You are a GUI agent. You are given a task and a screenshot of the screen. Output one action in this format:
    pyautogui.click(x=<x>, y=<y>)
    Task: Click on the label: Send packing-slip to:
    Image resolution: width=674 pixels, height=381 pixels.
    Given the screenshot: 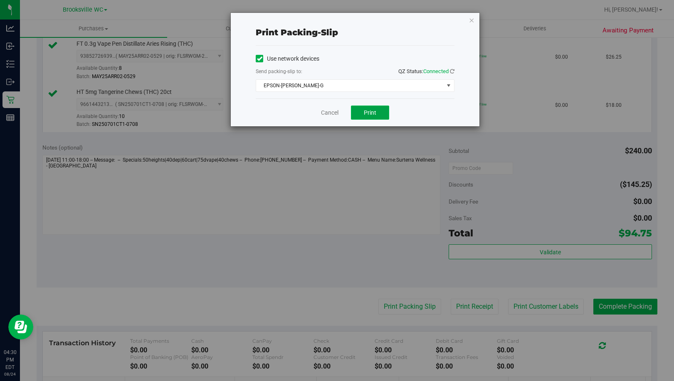 What is the action you would take?
    pyautogui.click(x=279, y=71)
    